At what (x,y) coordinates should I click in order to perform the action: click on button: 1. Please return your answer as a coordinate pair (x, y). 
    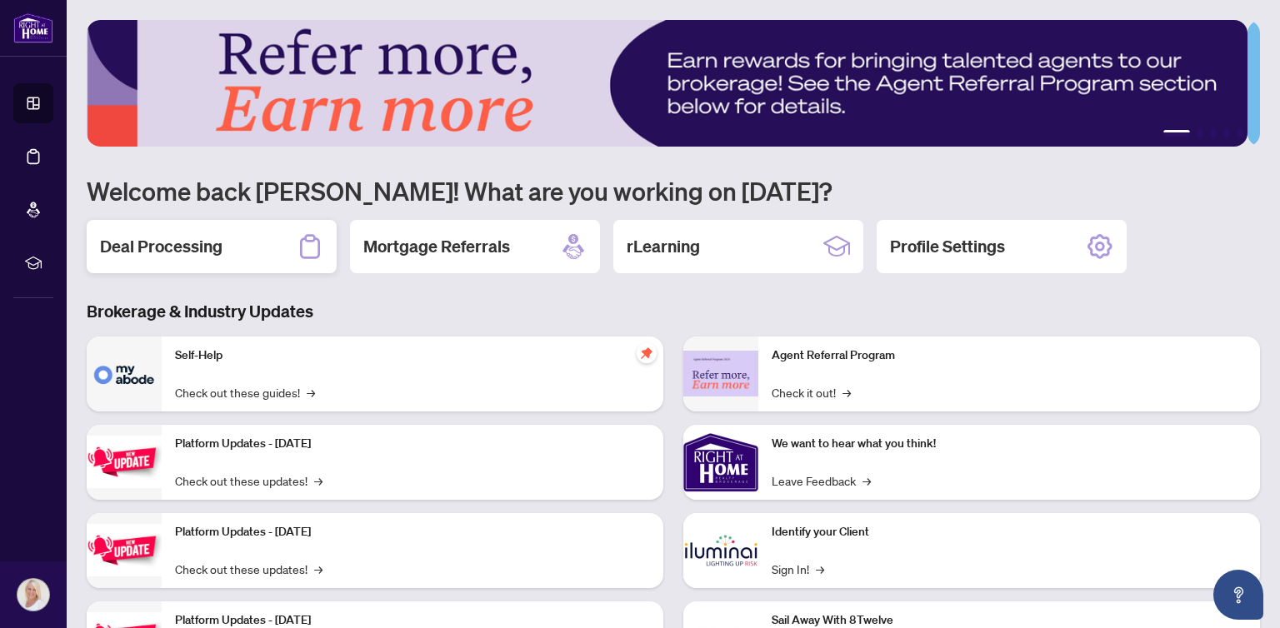
    Looking at the image, I should click on (1177, 133).